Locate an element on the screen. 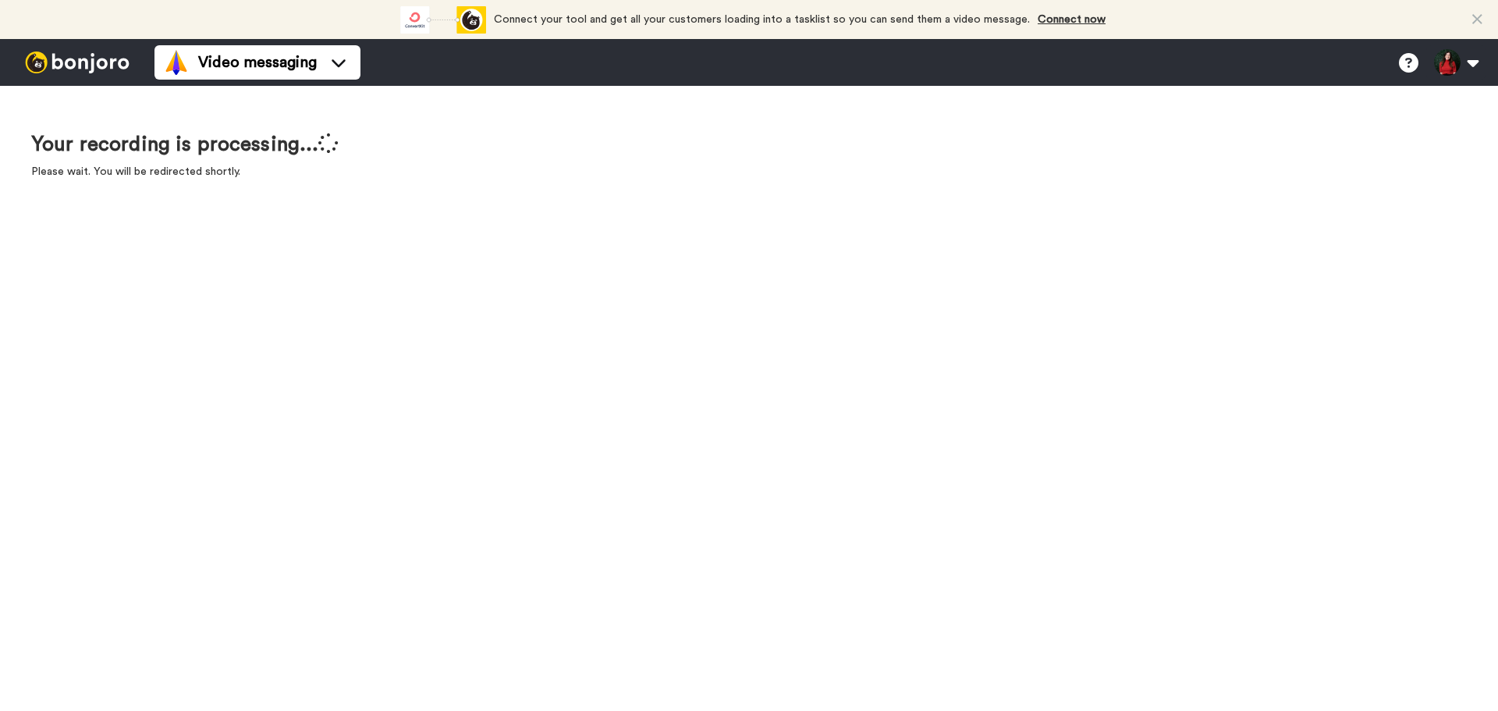 The height and width of the screenshot is (711, 1498). img: bj-logo-header-white.svg is located at coordinates (77, 62).